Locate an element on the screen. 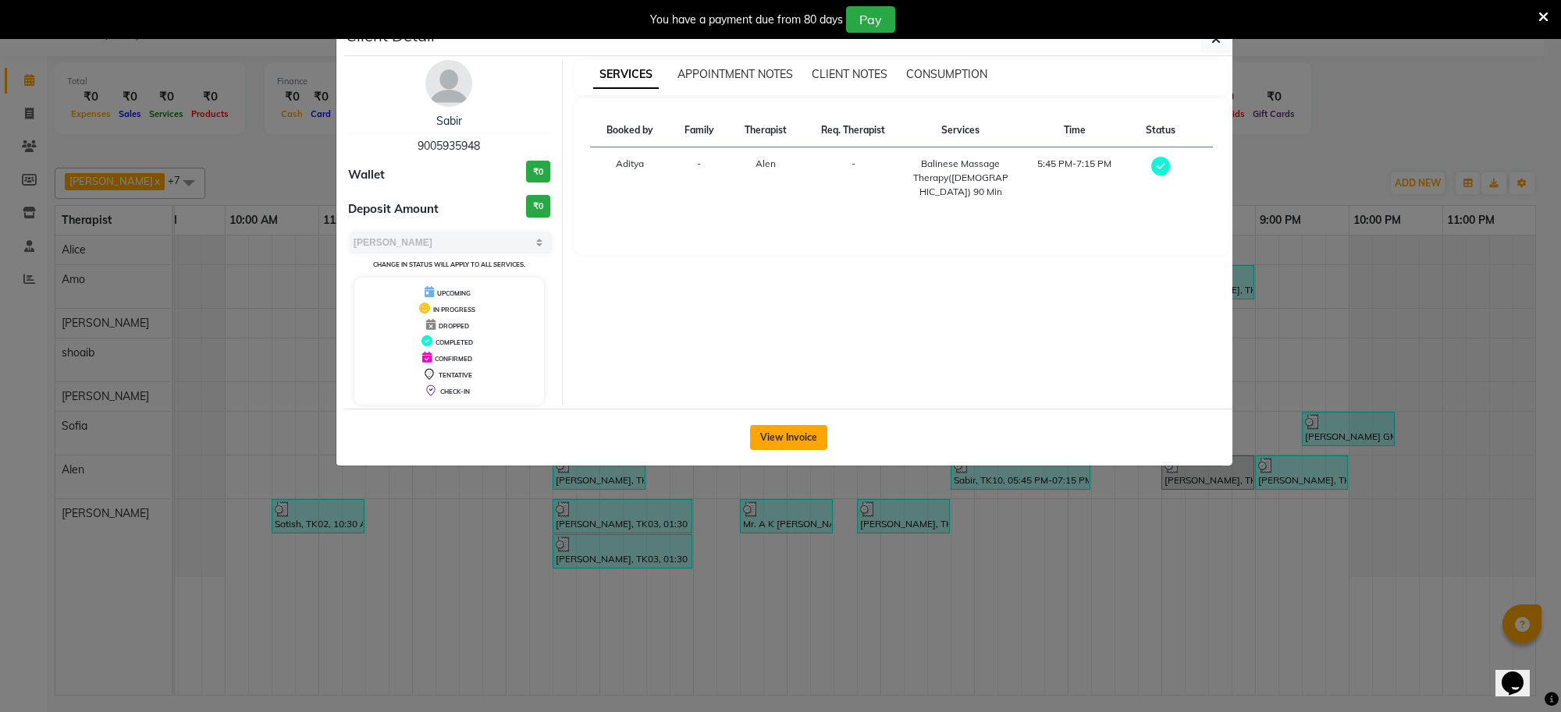 The height and width of the screenshot is (712, 1561). a: Sabir is located at coordinates (449, 121).